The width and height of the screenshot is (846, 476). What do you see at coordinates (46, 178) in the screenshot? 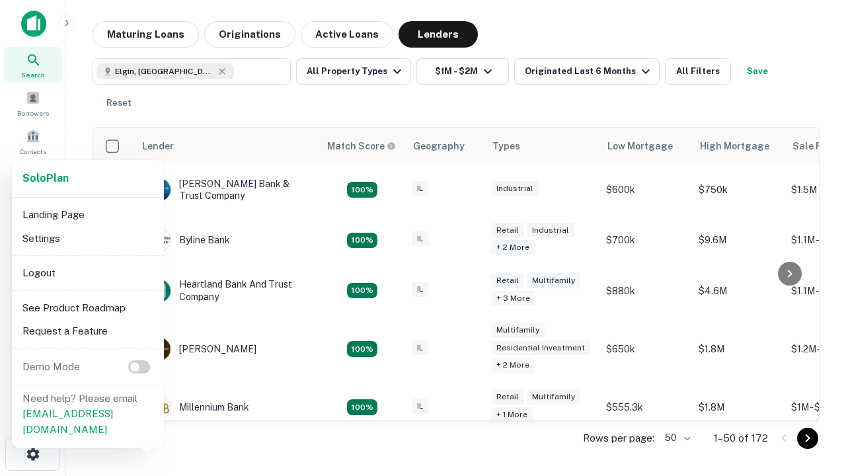
I see `a: SoloPlan` at bounding box center [46, 178].